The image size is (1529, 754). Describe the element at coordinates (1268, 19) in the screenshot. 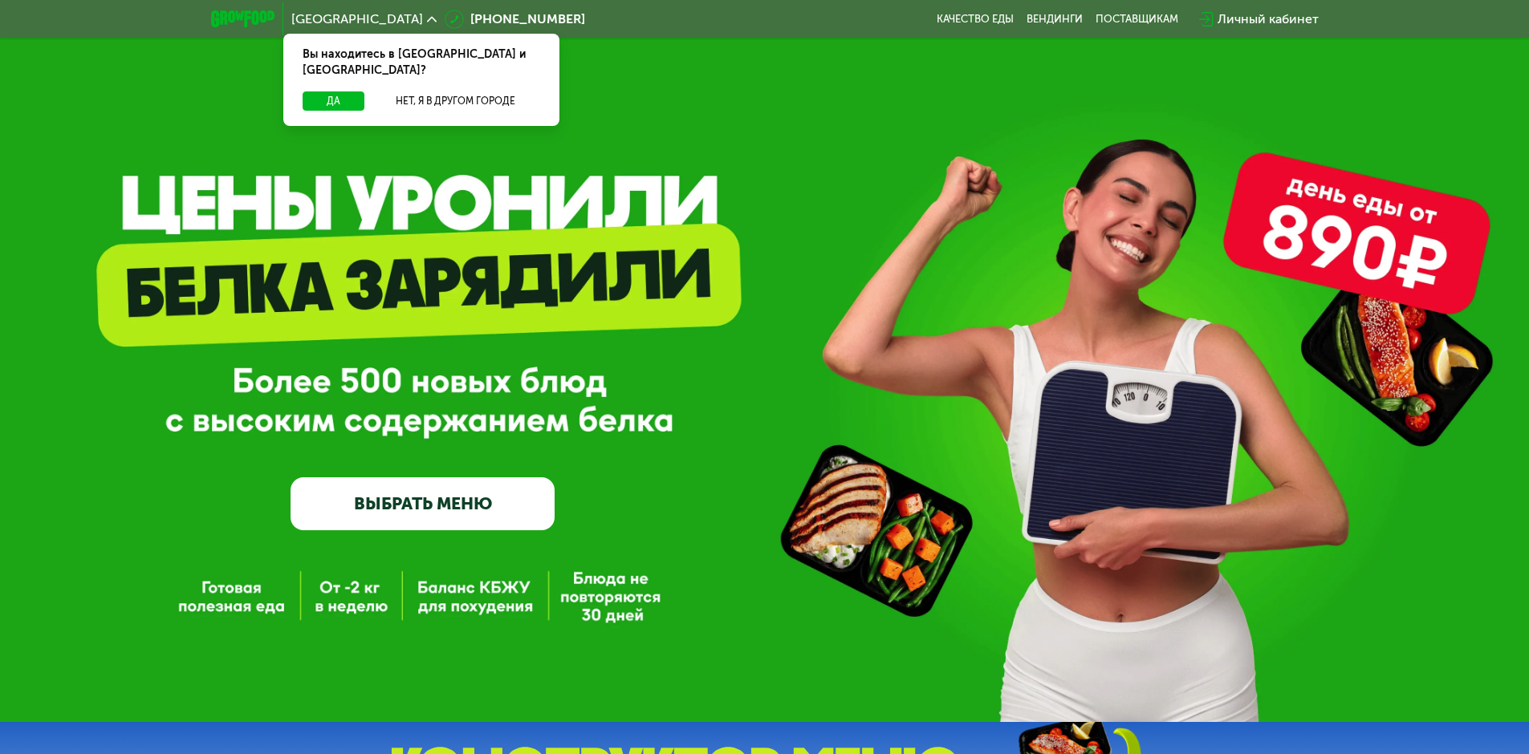

I see `div: Личный кабинет` at that location.